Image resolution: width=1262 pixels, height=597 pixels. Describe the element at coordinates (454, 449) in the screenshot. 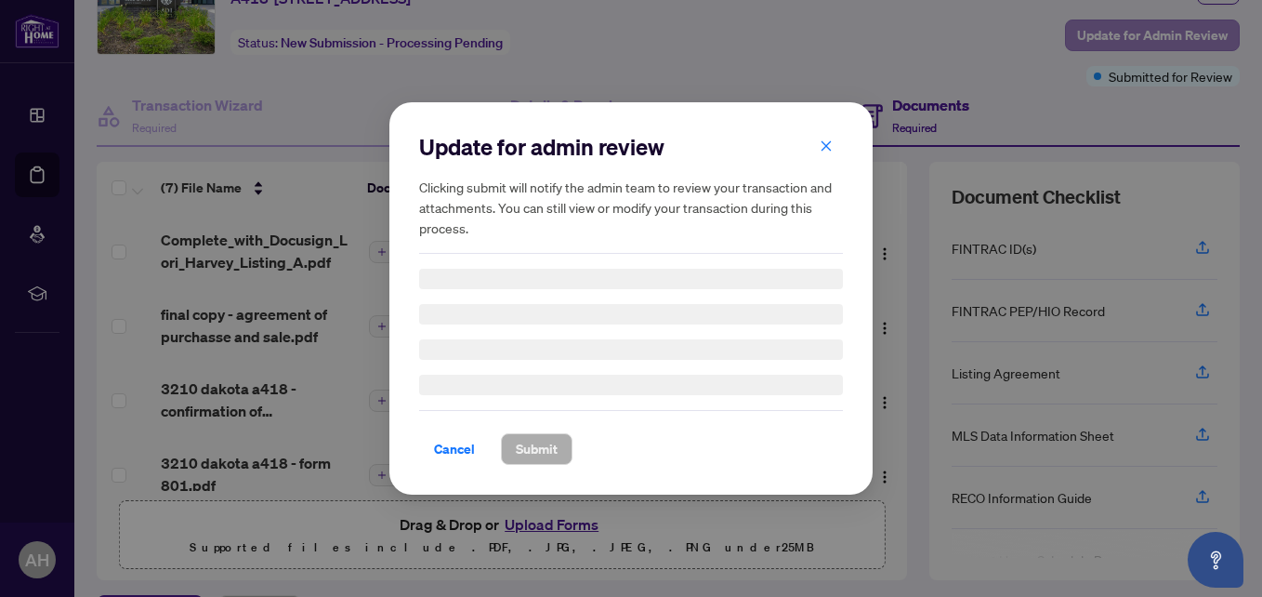

I see `button: Cancel` at that location.